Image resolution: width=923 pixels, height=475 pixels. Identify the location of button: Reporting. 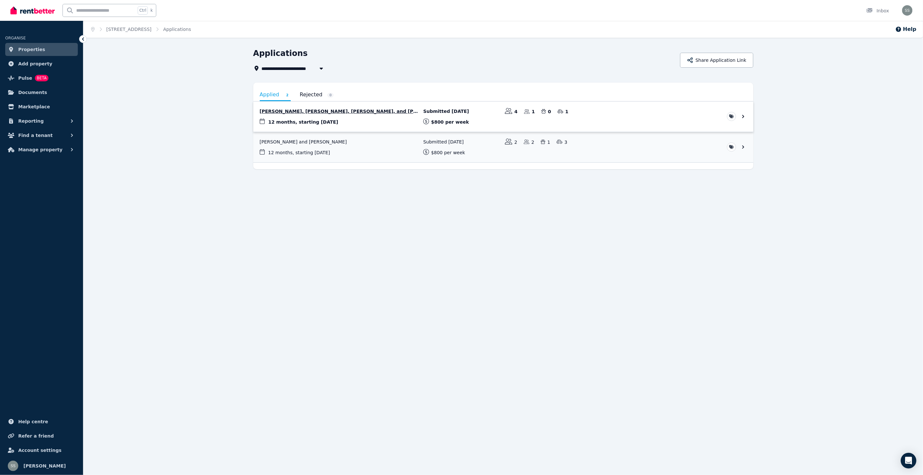
(41, 121).